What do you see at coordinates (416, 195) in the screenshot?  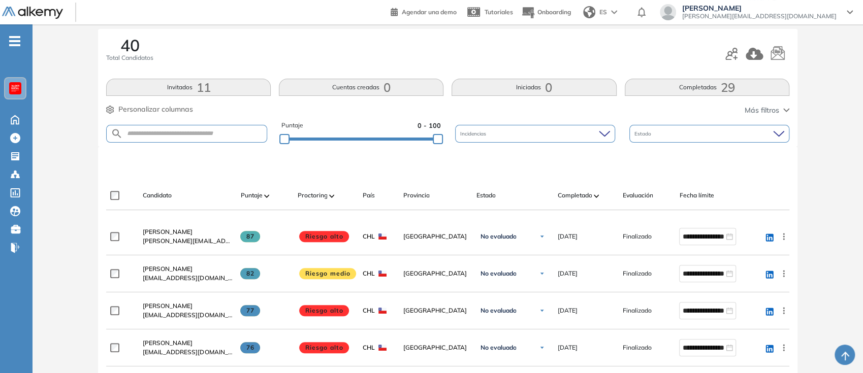 I see `span: Provincia` at bounding box center [416, 195].